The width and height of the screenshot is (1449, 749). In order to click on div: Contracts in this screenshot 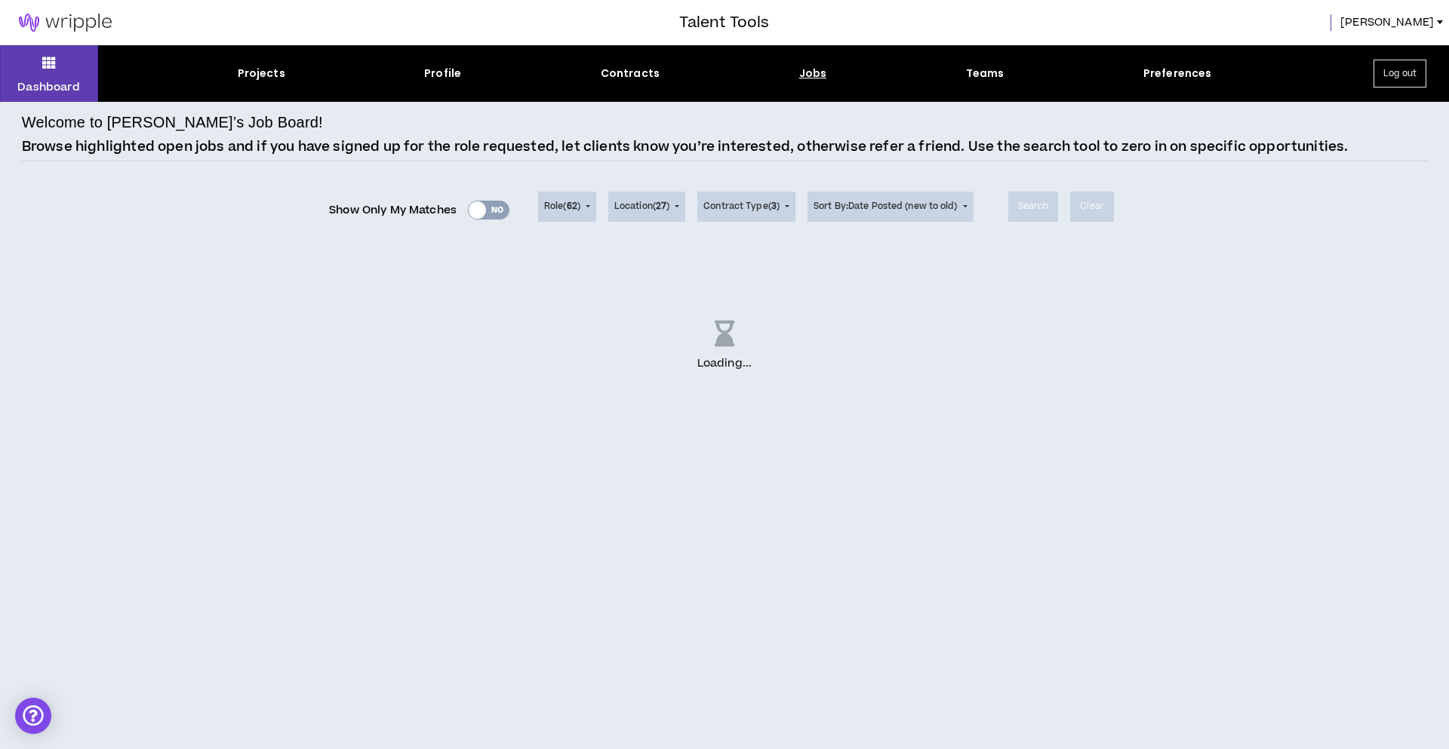, I will do `click(630, 73)`.